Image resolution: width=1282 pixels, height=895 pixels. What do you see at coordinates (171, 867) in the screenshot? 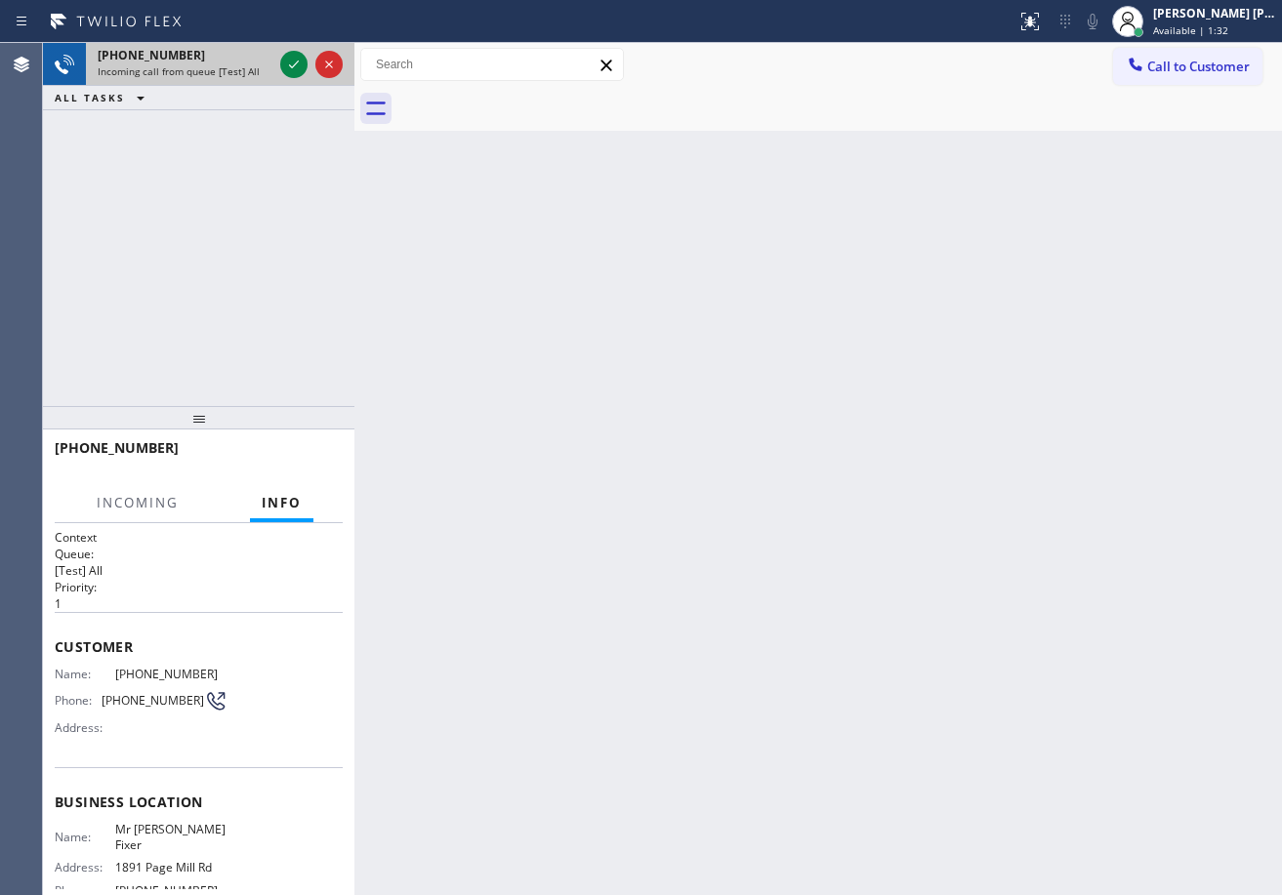
I see `span: 1891 Page Mill Rd` at bounding box center [171, 867].